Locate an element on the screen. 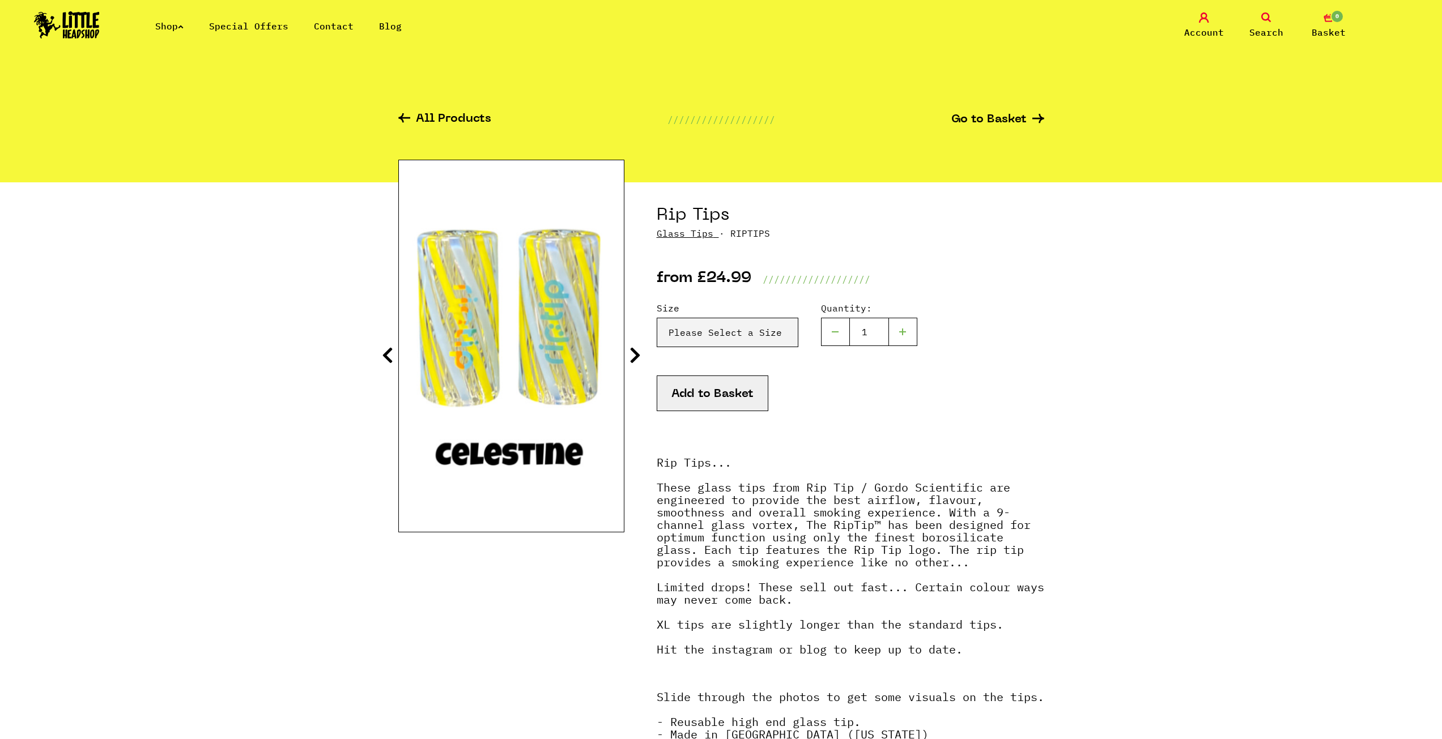 This screenshot has height=739, width=1442. span: Account is located at coordinates (1204, 32).